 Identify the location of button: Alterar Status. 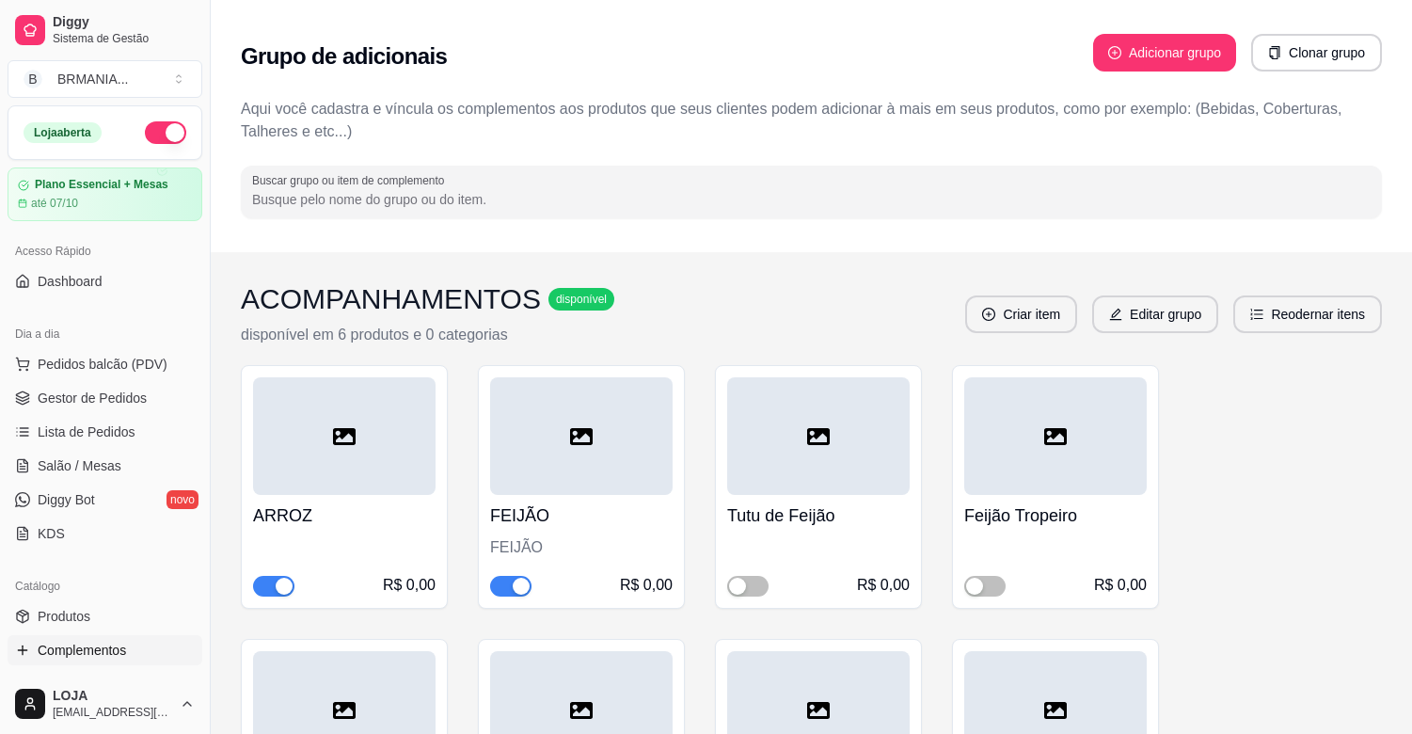
(166, 133).